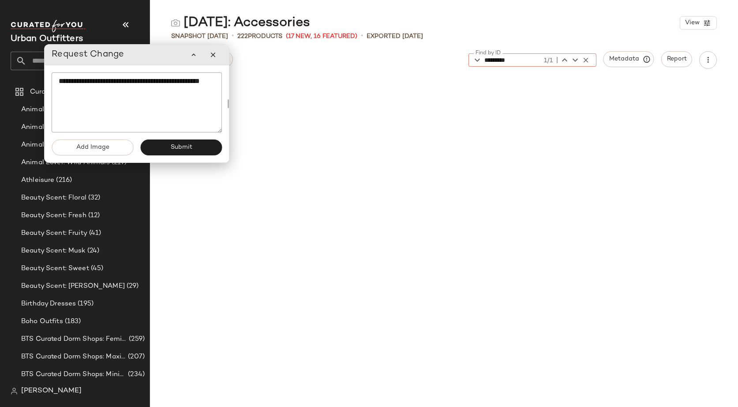  What do you see at coordinates (72, 321) in the screenshot?
I see `span: (183)` at bounding box center [72, 321].